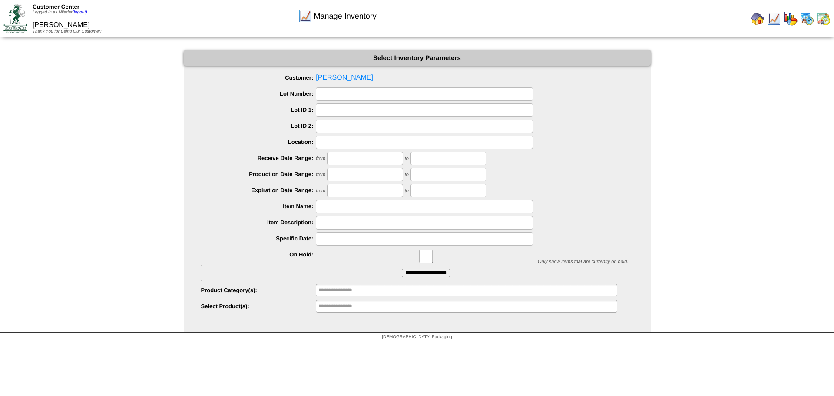  What do you see at coordinates (60, 12) in the screenshot?
I see `span: Logged in as Nlieder` at bounding box center [60, 12].